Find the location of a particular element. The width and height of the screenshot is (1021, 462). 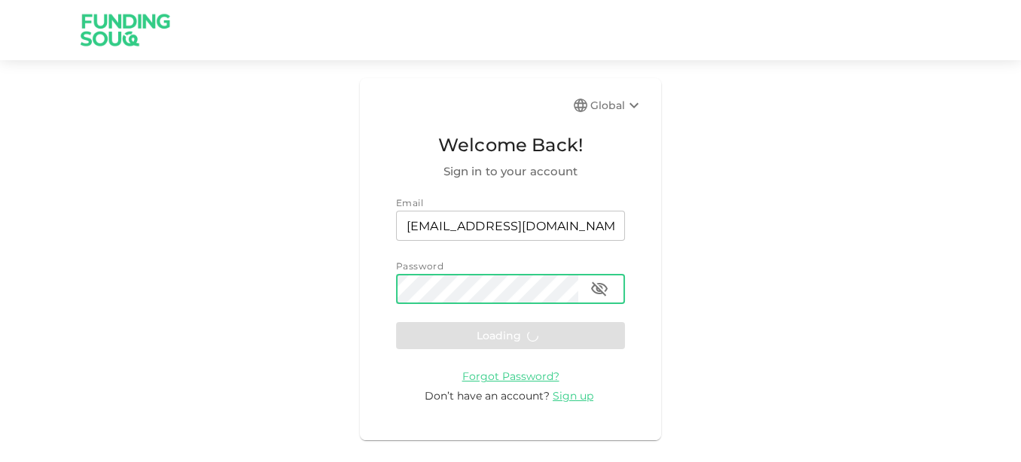

span: Email is located at coordinates (410, 203).